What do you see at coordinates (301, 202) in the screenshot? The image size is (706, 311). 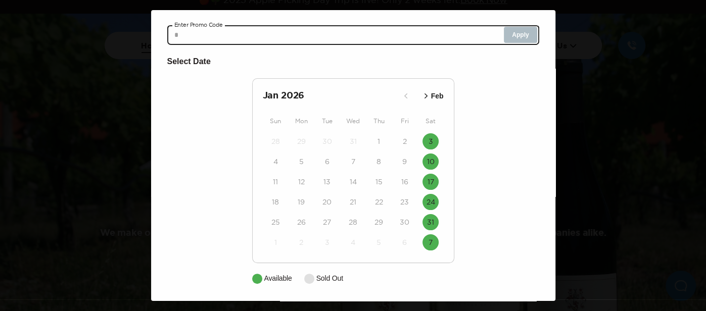 I see `time: 19` at bounding box center [301, 202].